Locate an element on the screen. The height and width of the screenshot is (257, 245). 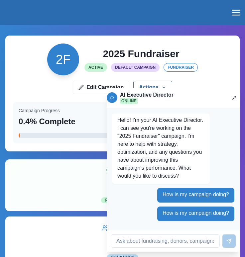
p: 0.4 % Complete is located at coordinates (47, 121).